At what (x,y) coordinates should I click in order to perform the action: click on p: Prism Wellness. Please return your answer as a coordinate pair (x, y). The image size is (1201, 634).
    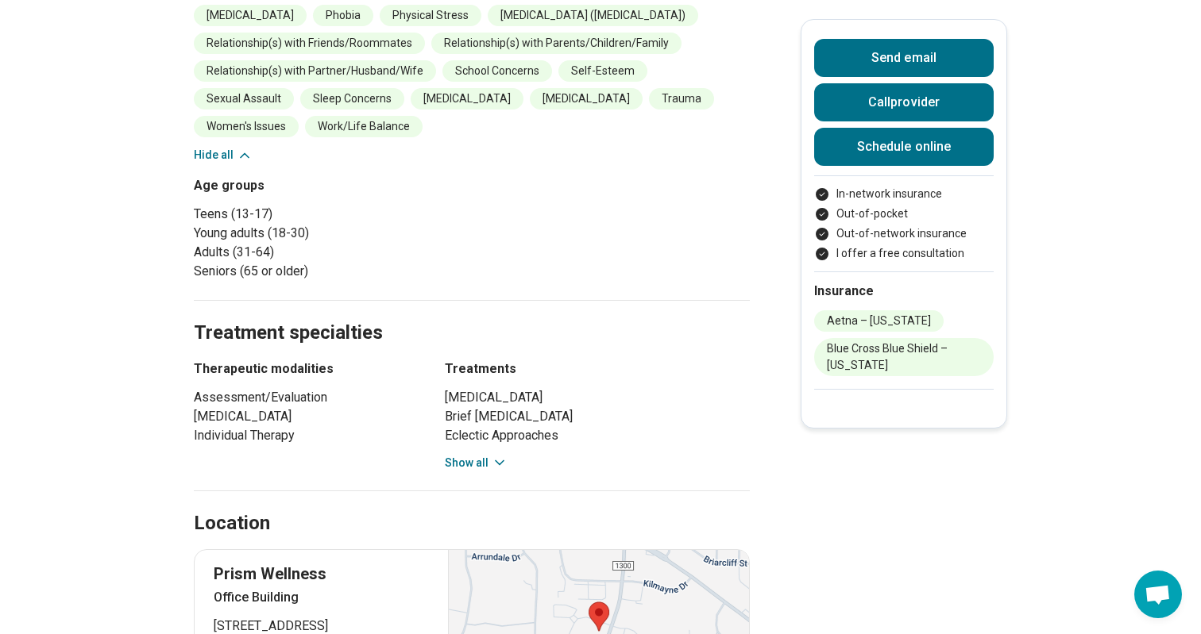
    Looking at the image, I should click on (321, 574).